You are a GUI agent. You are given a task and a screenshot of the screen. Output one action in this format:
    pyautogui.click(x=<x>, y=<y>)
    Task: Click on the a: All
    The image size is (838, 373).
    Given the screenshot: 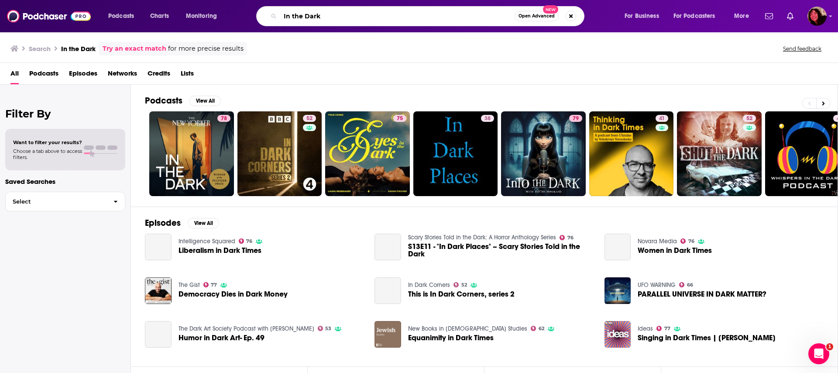 What is the action you would take?
    pyautogui.click(x=14, y=75)
    